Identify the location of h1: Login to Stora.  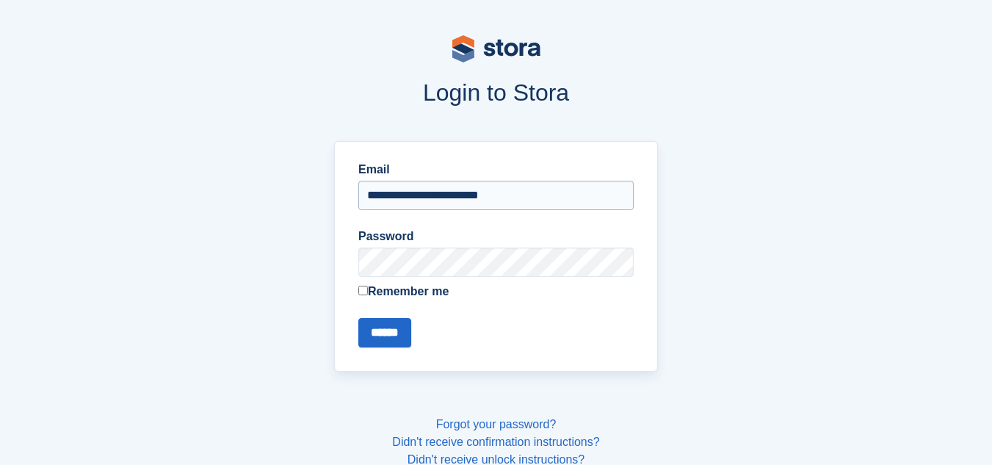
(497, 93).